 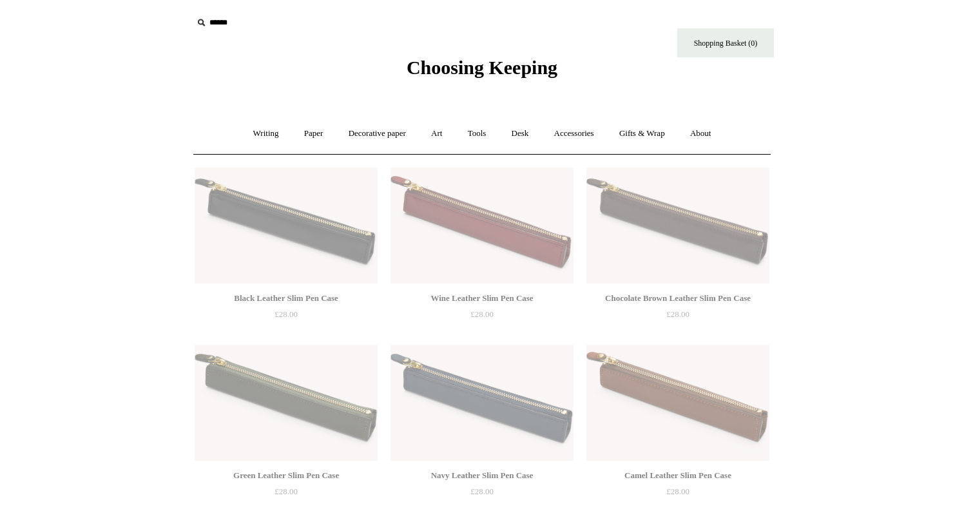 I want to click on div: Wine Leather Slim Pen Case, so click(x=482, y=298).